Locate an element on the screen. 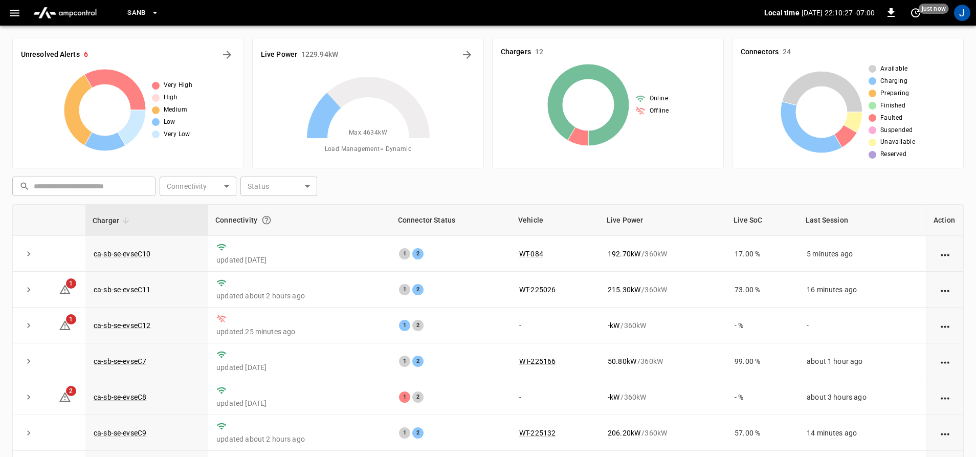  span: Medium is located at coordinates (175, 110).